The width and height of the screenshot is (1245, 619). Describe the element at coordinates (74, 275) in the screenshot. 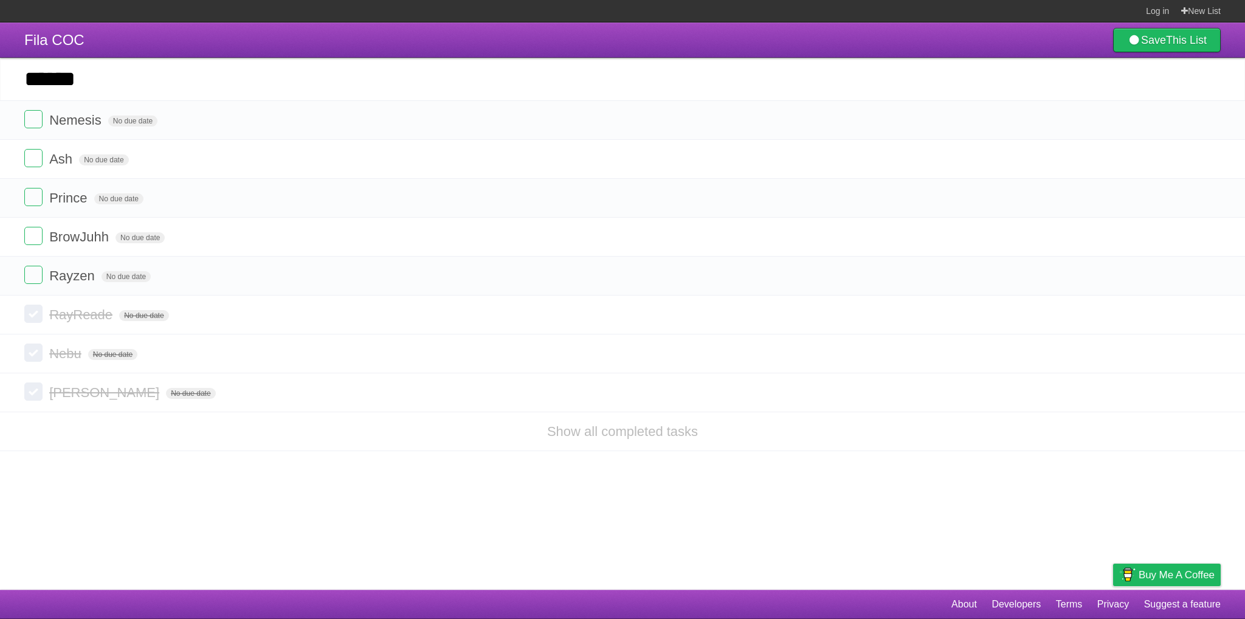

I see `span: Rayzen` at that location.